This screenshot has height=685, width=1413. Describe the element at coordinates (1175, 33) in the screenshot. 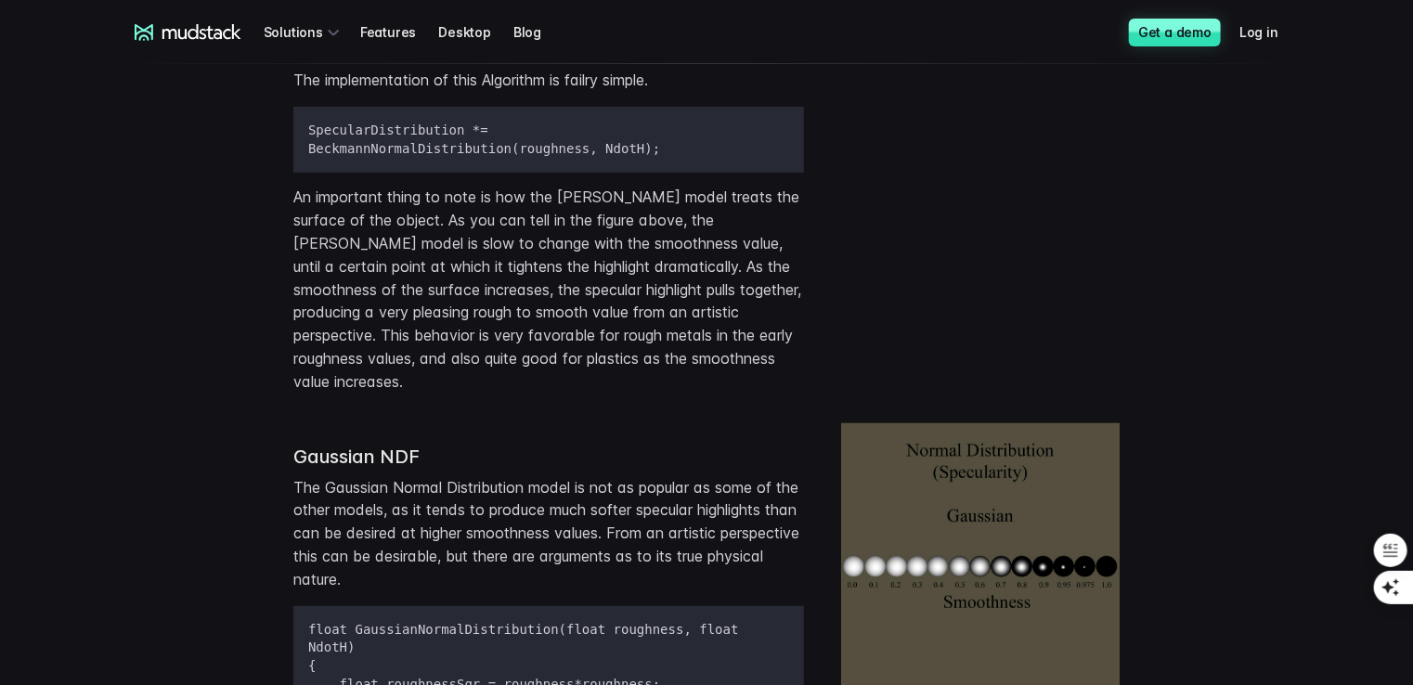

I see `a: Get a demo` at that location.